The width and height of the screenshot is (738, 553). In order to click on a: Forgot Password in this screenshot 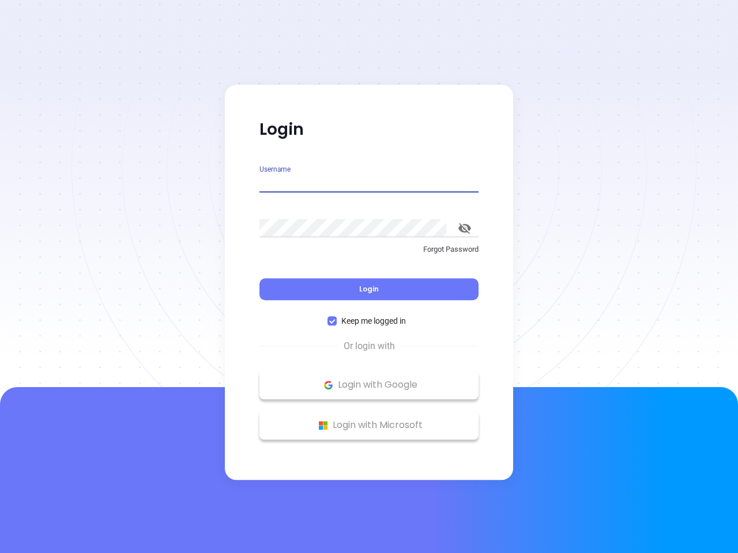, I will do `click(369, 254)`.